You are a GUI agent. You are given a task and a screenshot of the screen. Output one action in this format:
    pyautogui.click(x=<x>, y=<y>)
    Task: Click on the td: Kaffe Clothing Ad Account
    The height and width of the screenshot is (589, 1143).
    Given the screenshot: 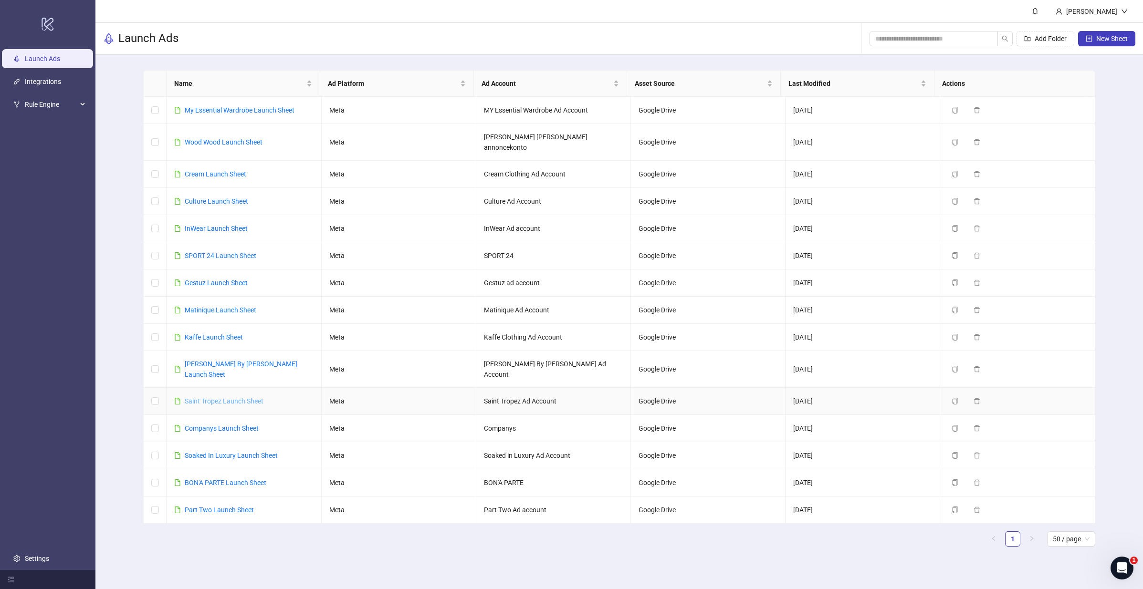 What is the action you would take?
    pyautogui.click(x=553, y=337)
    